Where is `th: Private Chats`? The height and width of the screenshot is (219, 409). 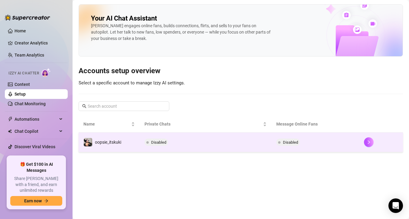 th: Private Chats is located at coordinates (205, 124).